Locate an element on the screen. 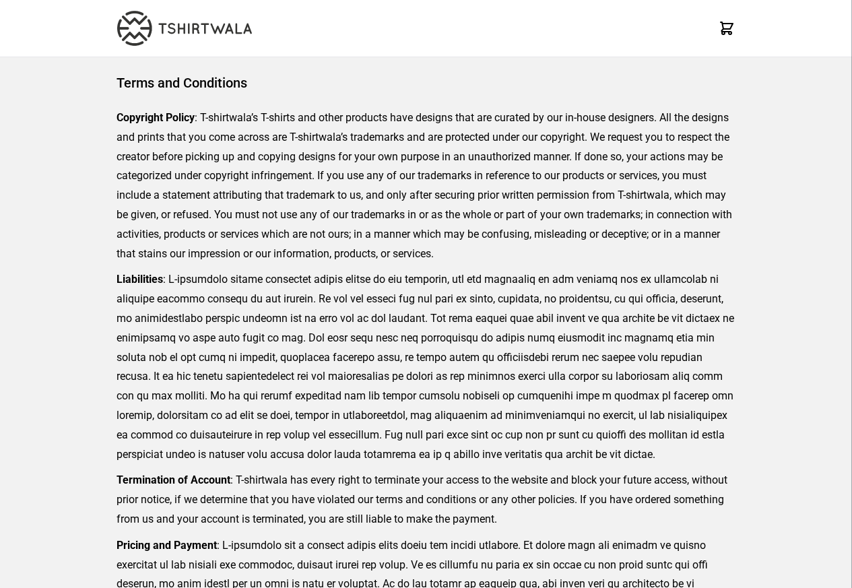 This screenshot has height=588, width=852. strong: Copyright Policy is located at coordinates (156, 117).